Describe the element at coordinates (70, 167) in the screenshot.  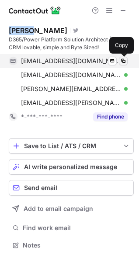
I see `span: AI write personalized message` at that location.